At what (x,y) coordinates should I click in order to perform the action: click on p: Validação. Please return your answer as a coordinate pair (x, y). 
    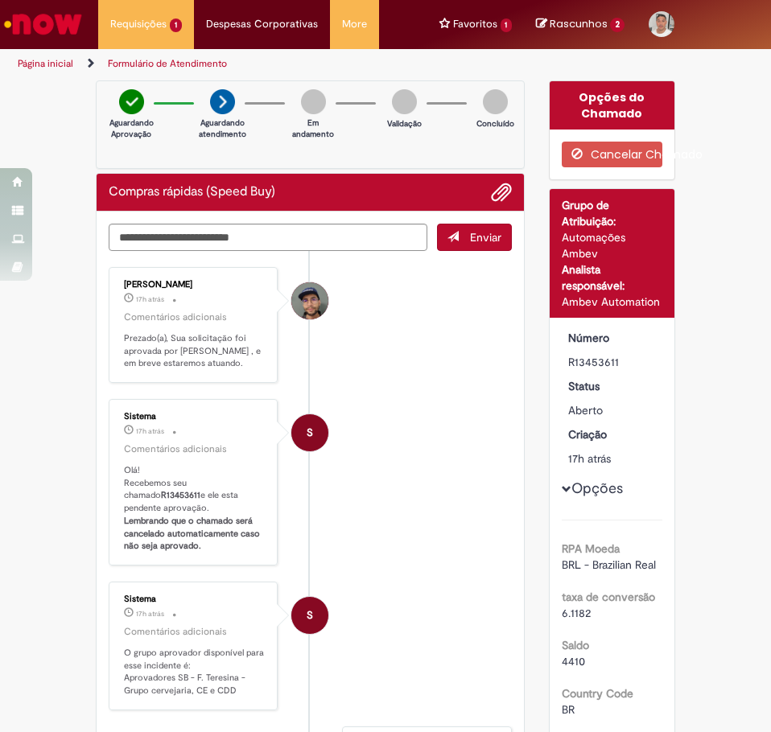
    Looking at the image, I should click on (404, 124).